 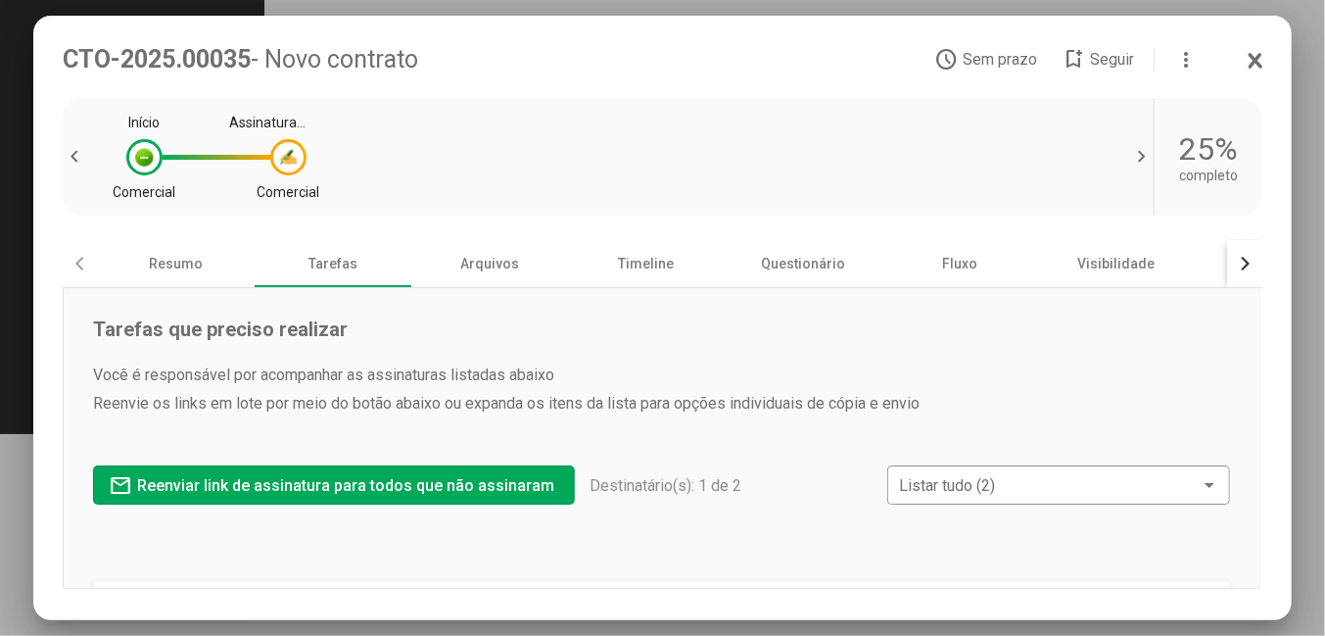 What do you see at coordinates (1112, 59) in the screenshot?
I see `span: Seguir` at bounding box center [1112, 59].